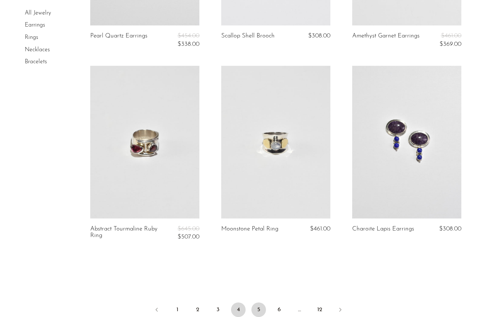 This screenshot has height=317, width=497. What do you see at coordinates (198, 310) in the screenshot?
I see `a: 2` at bounding box center [198, 310].